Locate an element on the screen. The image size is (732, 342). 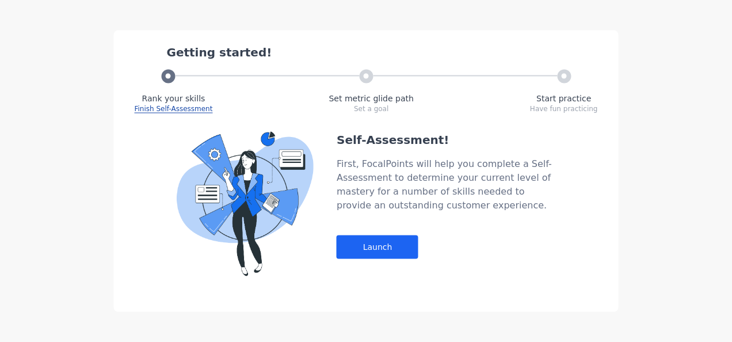
div: Self-Assessment! is located at coordinates (446, 140).